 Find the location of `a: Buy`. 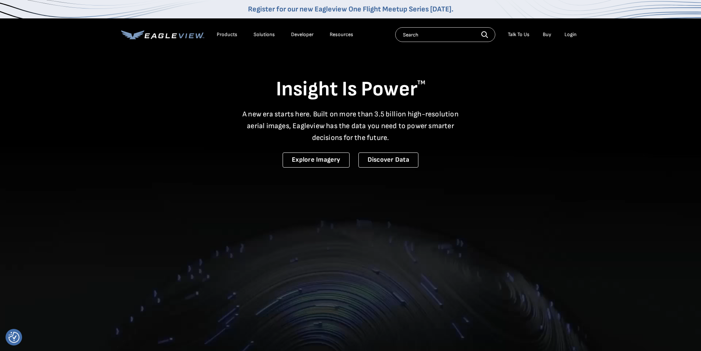

a: Buy is located at coordinates (547, 35).